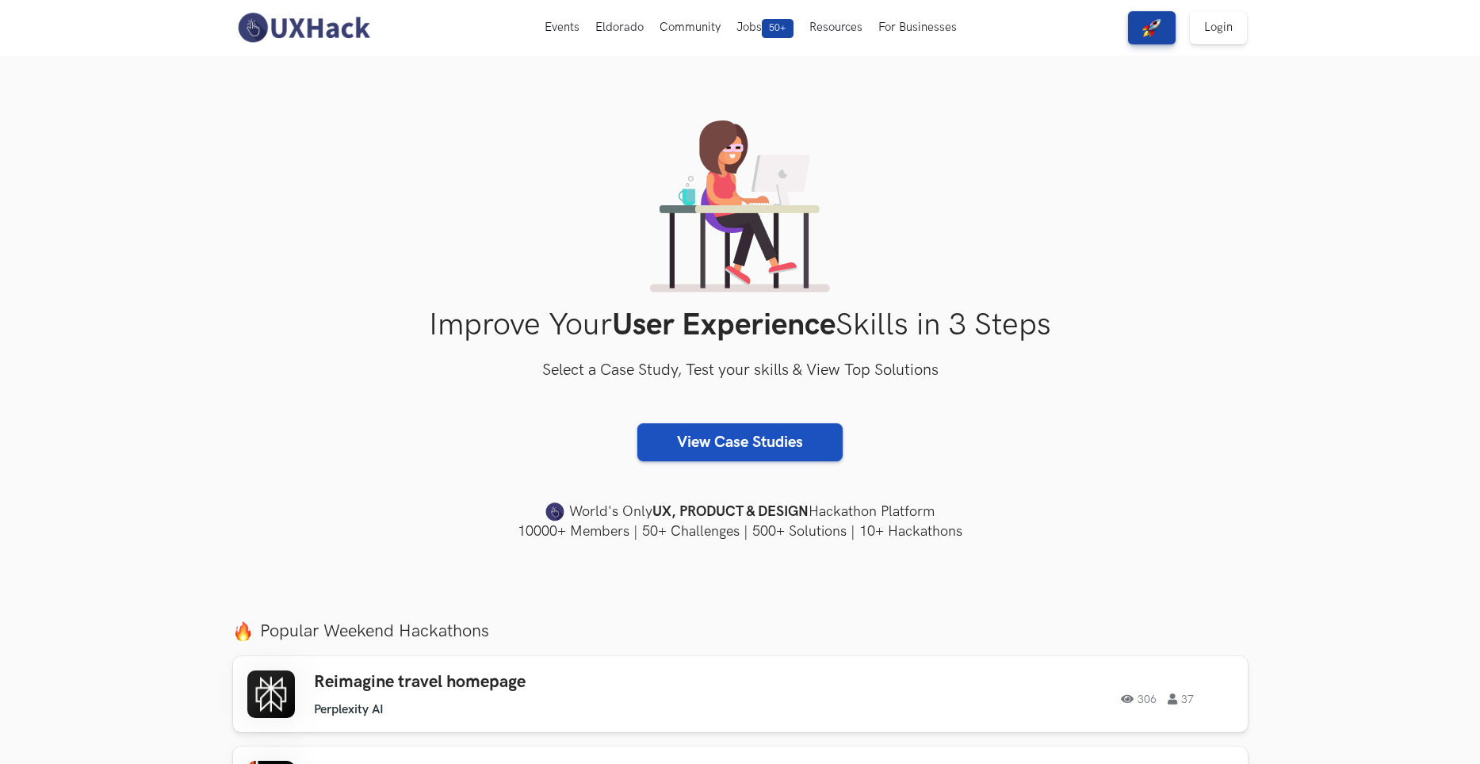 This screenshot has height=764, width=1480. What do you see at coordinates (778, 29) in the screenshot?
I see `span: 50+` at bounding box center [778, 29].